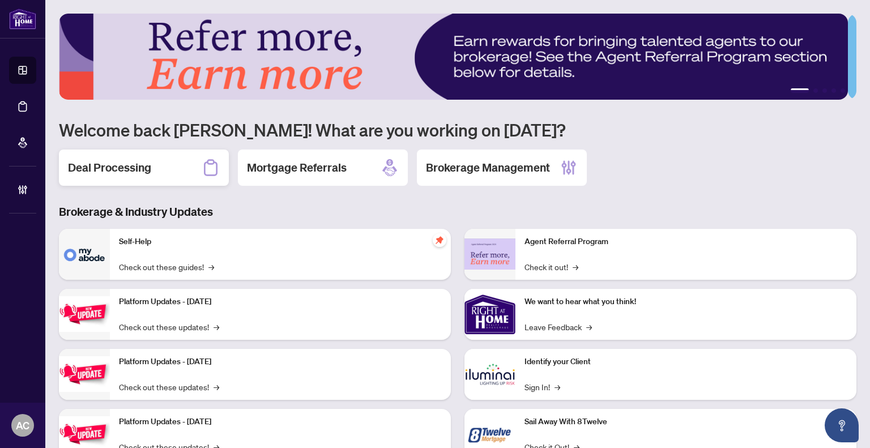 The height and width of the screenshot is (448, 870). What do you see at coordinates (686, 302) in the screenshot?
I see `p: We want to hear what you think!` at bounding box center [686, 302].